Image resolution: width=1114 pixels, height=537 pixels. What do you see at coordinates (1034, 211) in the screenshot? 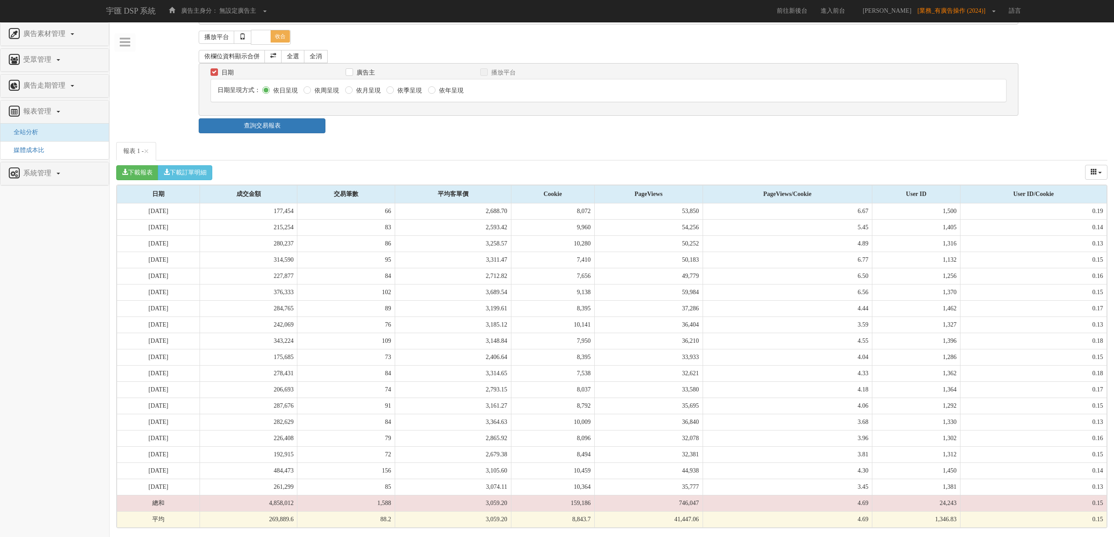
I see `td: 0.19` at bounding box center [1034, 211].